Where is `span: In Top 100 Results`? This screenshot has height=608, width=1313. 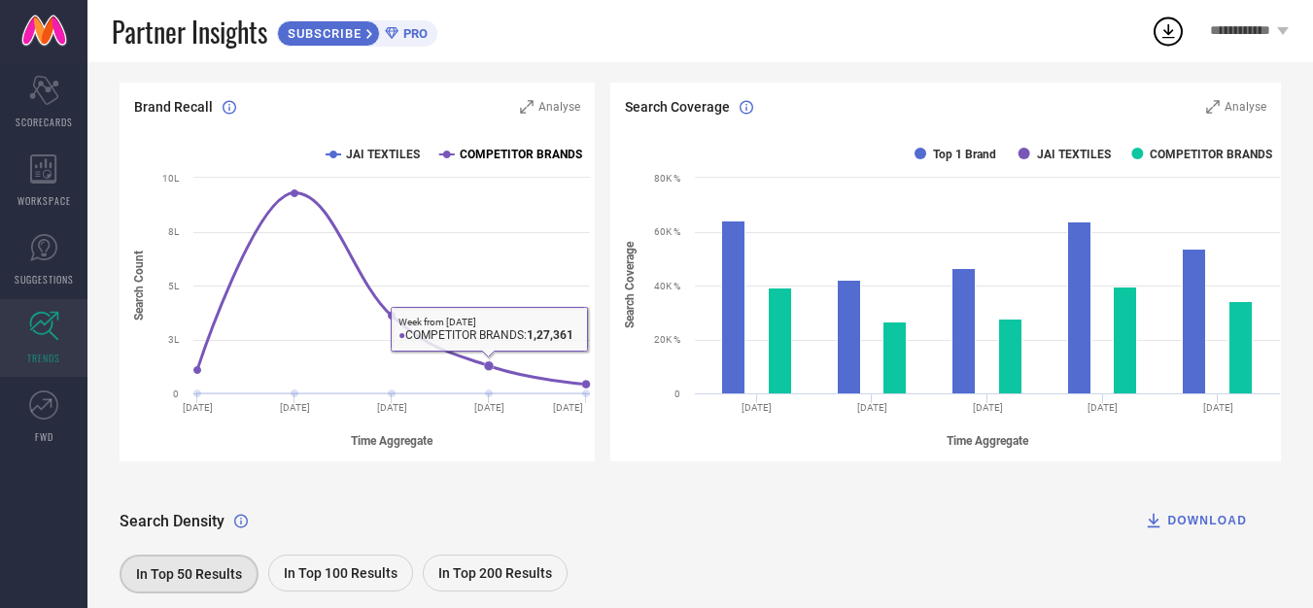 span: In Top 100 Results is located at coordinates (340, 573).